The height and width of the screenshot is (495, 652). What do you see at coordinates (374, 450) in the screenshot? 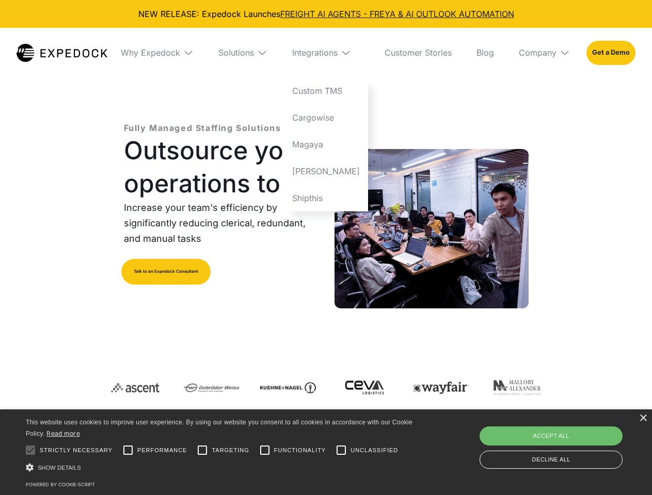
I see `span: Unclassified` at bounding box center [374, 450].